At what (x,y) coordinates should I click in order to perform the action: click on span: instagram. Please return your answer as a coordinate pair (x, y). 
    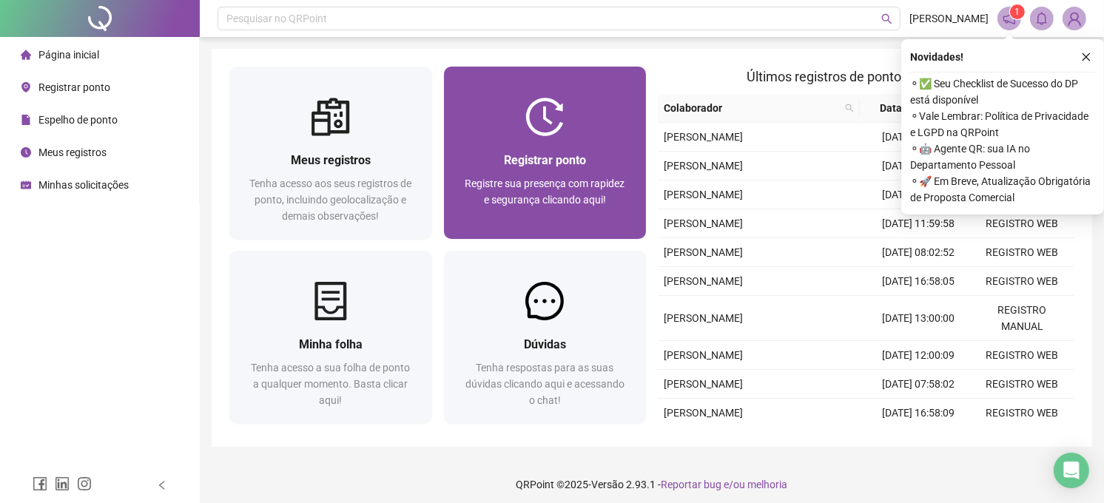
    Looking at the image, I should click on (84, 484).